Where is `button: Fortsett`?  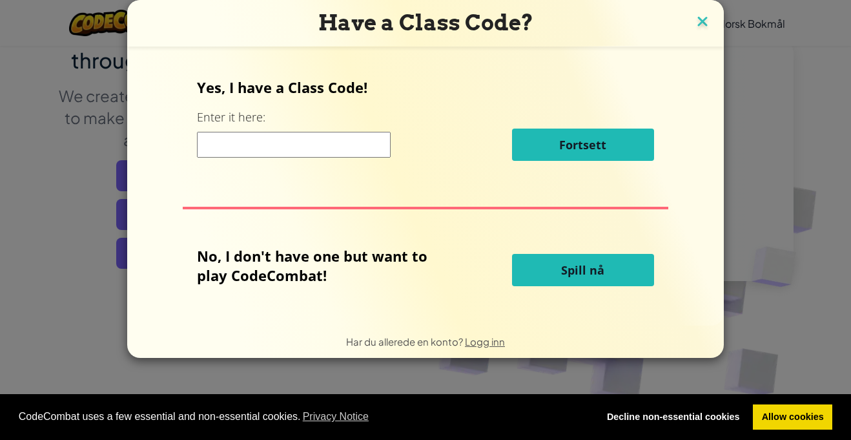 button: Fortsett is located at coordinates (583, 145).